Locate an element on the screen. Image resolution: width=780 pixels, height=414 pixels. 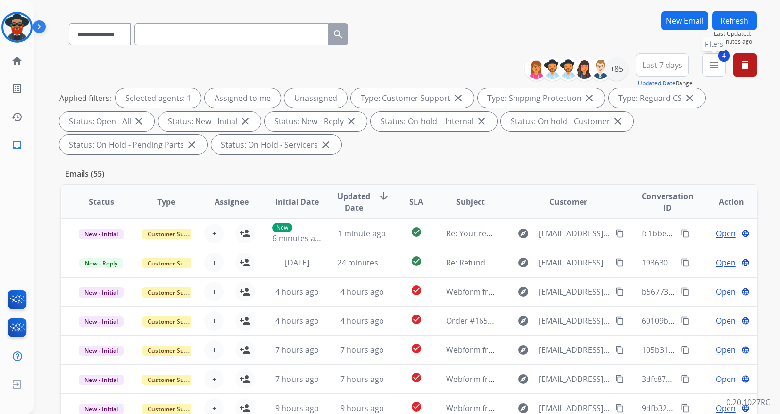
span: Filters is located at coordinates (714, 44).